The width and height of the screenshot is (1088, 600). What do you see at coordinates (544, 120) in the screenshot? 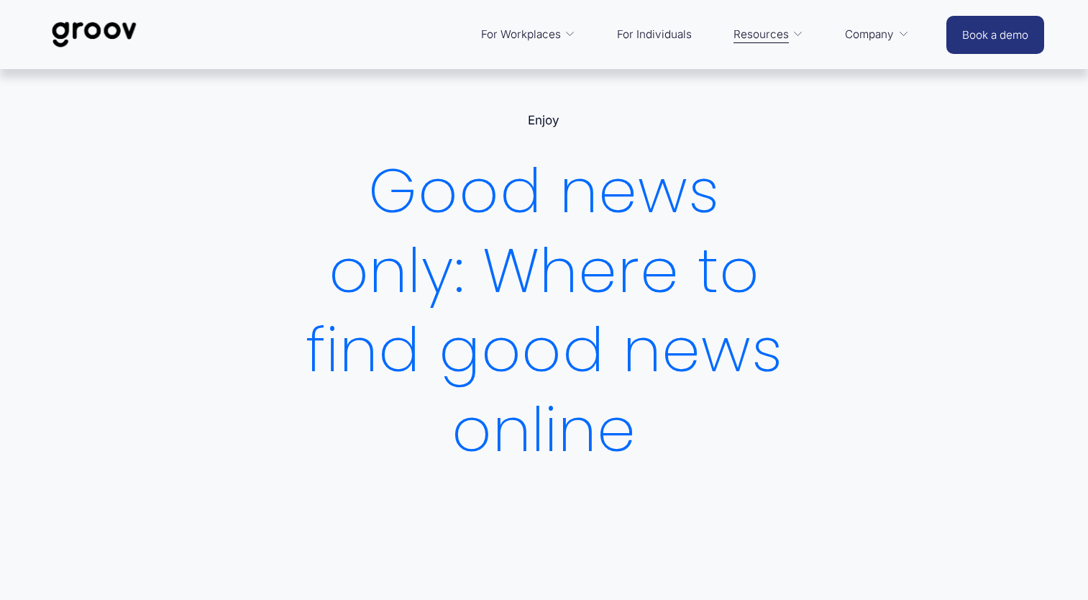
I see `a: Enjoy` at bounding box center [544, 120].